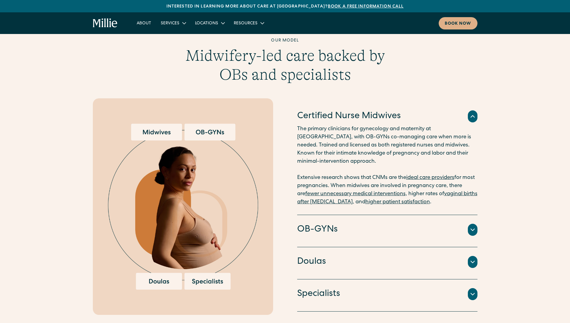 The image size is (570, 323). What do you see at coordinates (319, 294) in the screenshot?
I see `h4: Specialists` at bounding box center [319, 294].